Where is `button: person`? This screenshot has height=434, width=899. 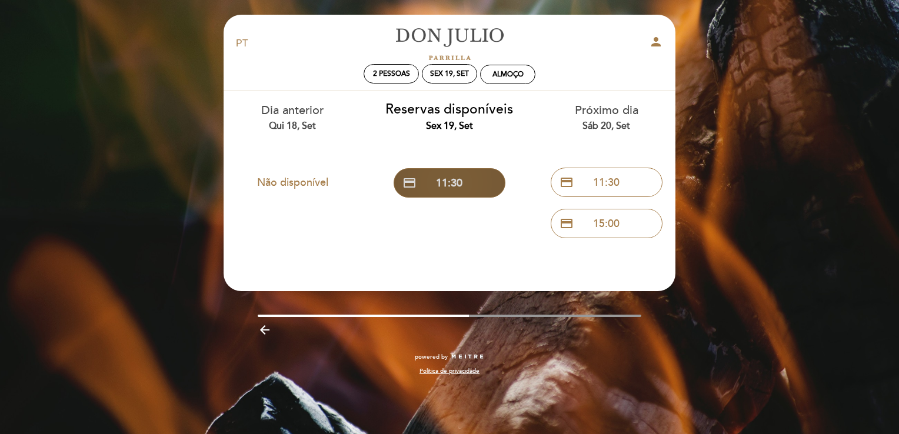 button: person is located at coordinates (656, 44).